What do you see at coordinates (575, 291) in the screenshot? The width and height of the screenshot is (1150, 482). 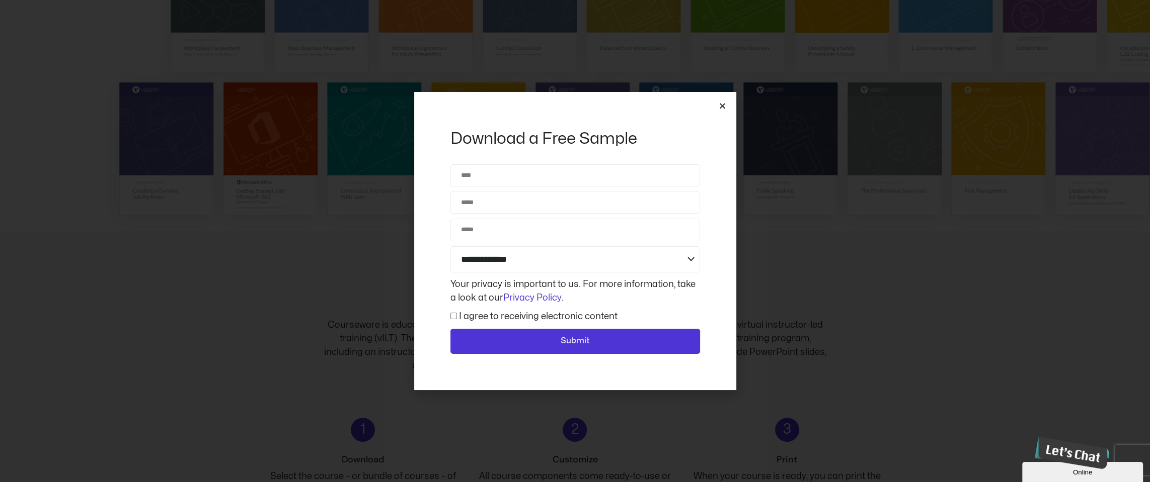 I see `div: Your privacy is important to us. For more information, take a look at our .` at bounding box center [575, 291].